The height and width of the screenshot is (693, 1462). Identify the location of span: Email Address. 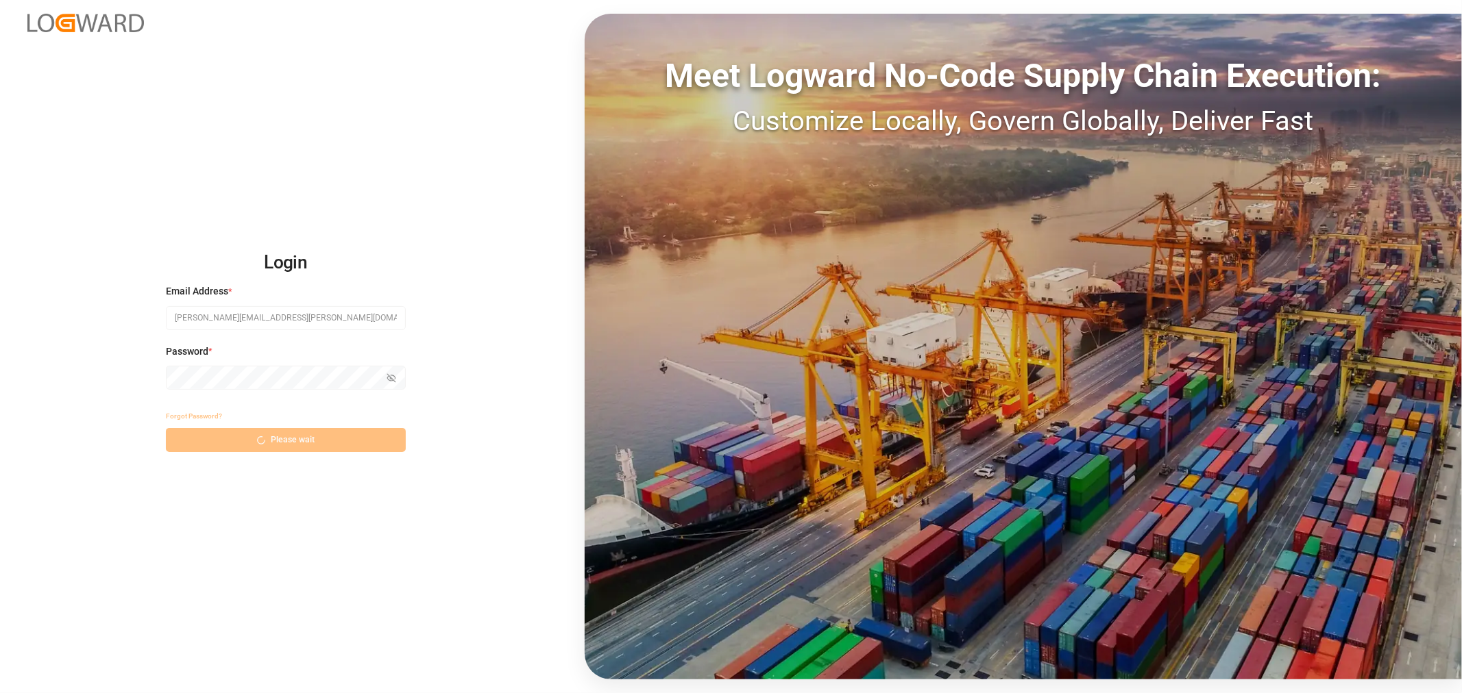
(197, 291).